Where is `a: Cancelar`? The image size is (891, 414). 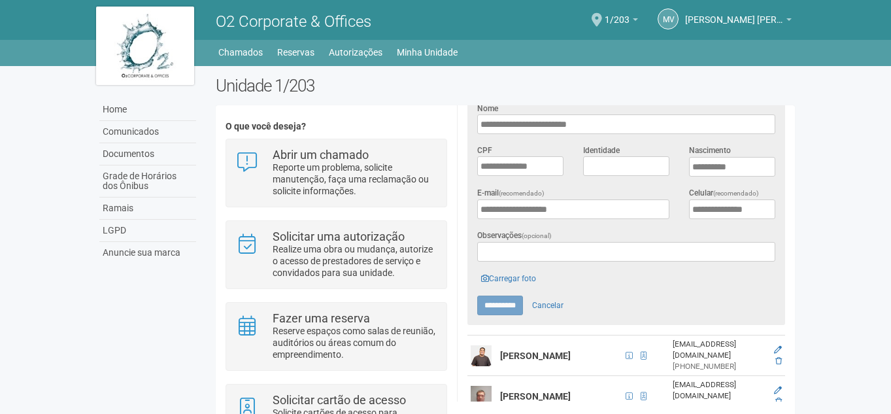
a: Cancelar is located at coordinates (548, 305).